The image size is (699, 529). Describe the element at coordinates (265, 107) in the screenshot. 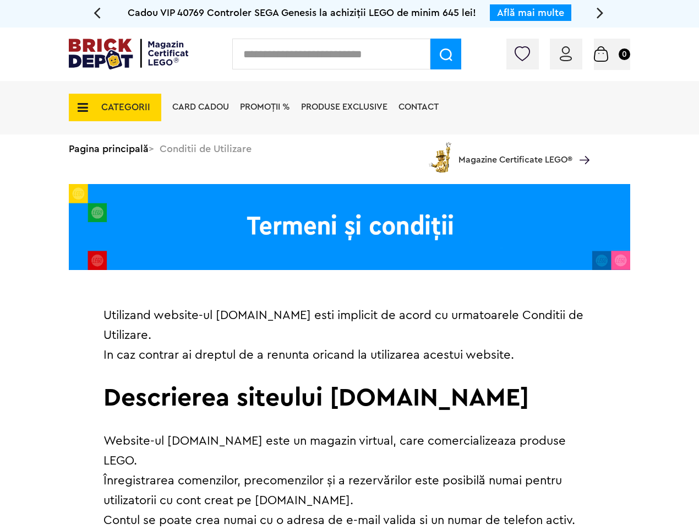

I see `span: PROMOȚII %` at that location.